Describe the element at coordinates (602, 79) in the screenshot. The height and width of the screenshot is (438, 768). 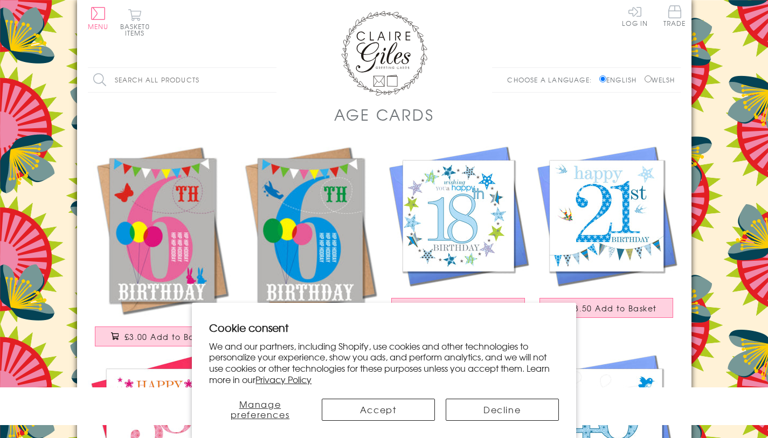
I see `input: English` at that location.